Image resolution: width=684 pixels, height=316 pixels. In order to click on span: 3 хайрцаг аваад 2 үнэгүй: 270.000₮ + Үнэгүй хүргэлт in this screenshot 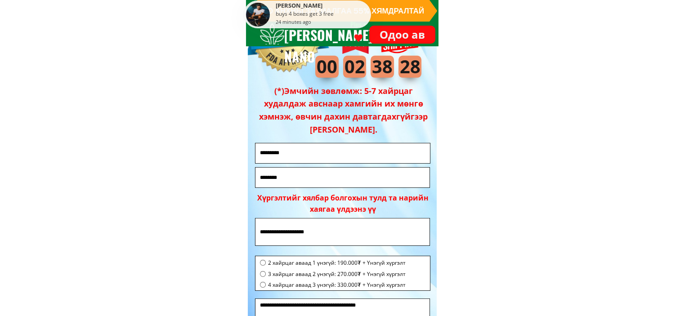, I will do `click(337, 274)`.